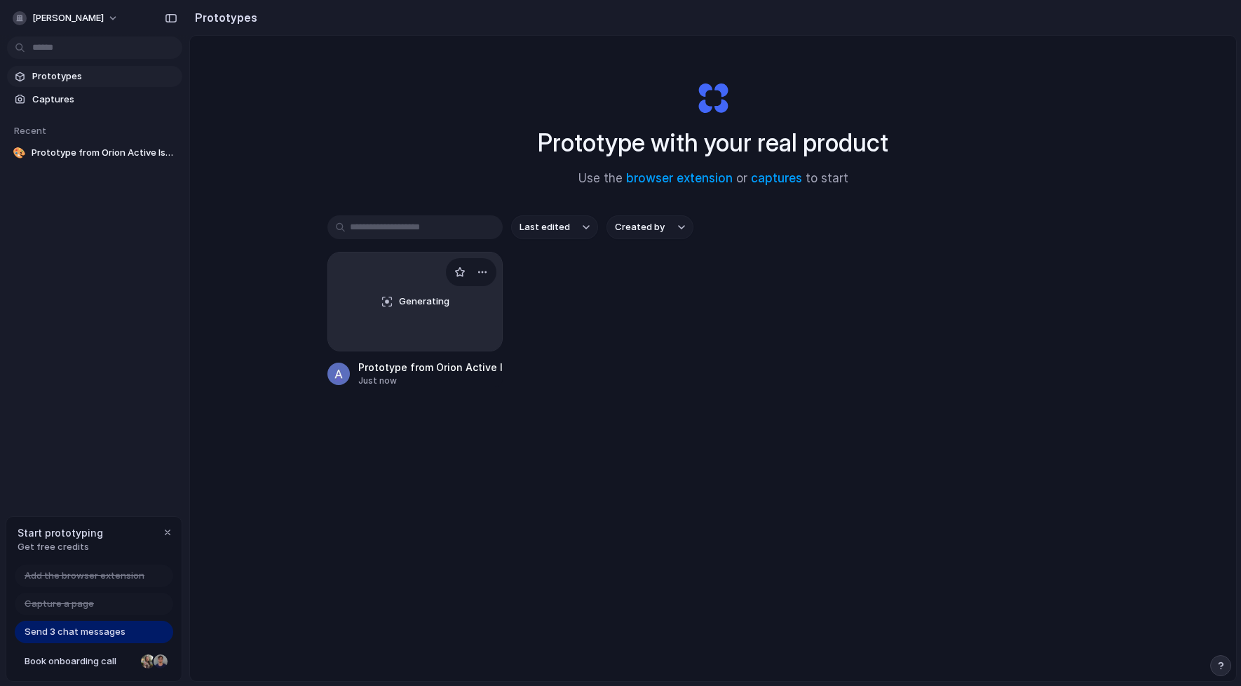  Describe the element at coordinates (776, 178) in the screenshot. I see `a: captures` at that location.